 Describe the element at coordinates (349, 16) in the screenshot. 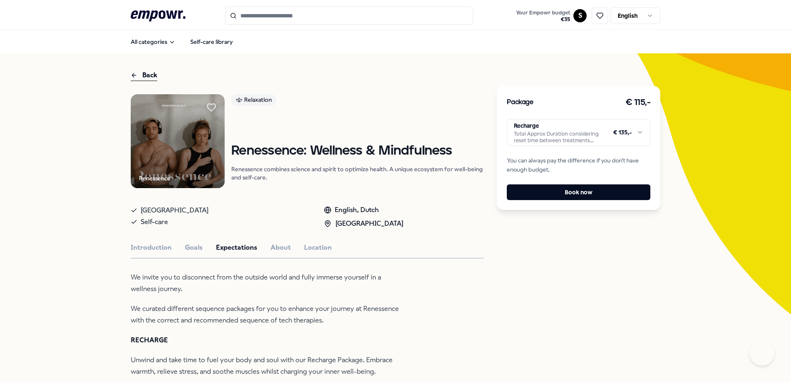

I see `input: Search for products, categories or subcategories` at that location.